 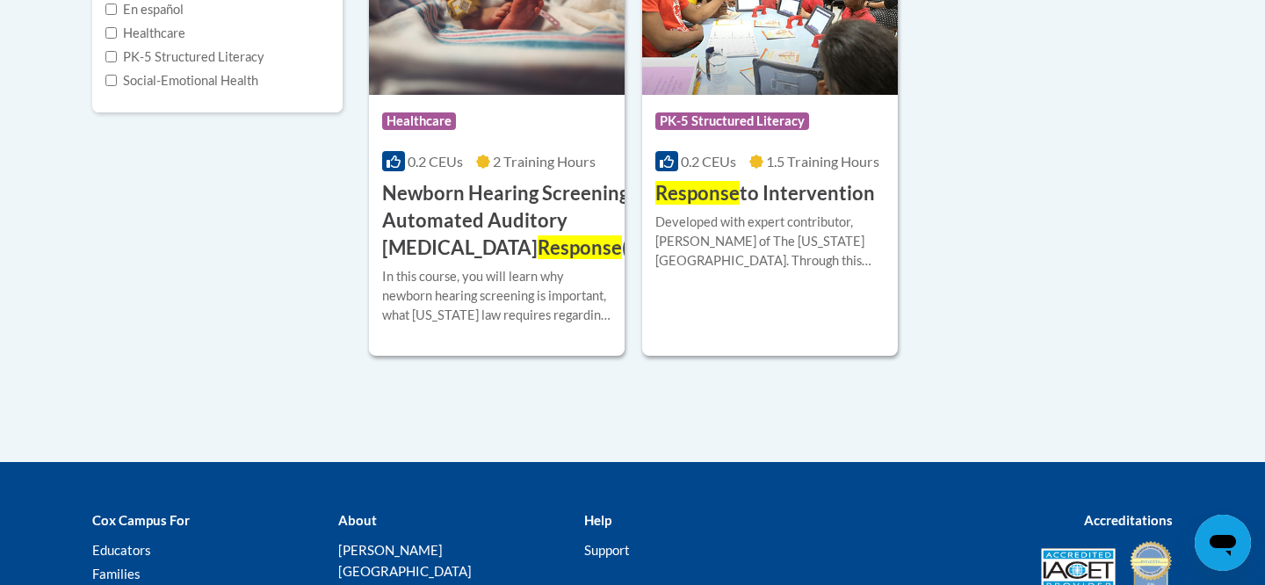 What do you see at coordinates (116, 574) in the screenshot?
I see `a: Families` at bounding box center [116, 574].